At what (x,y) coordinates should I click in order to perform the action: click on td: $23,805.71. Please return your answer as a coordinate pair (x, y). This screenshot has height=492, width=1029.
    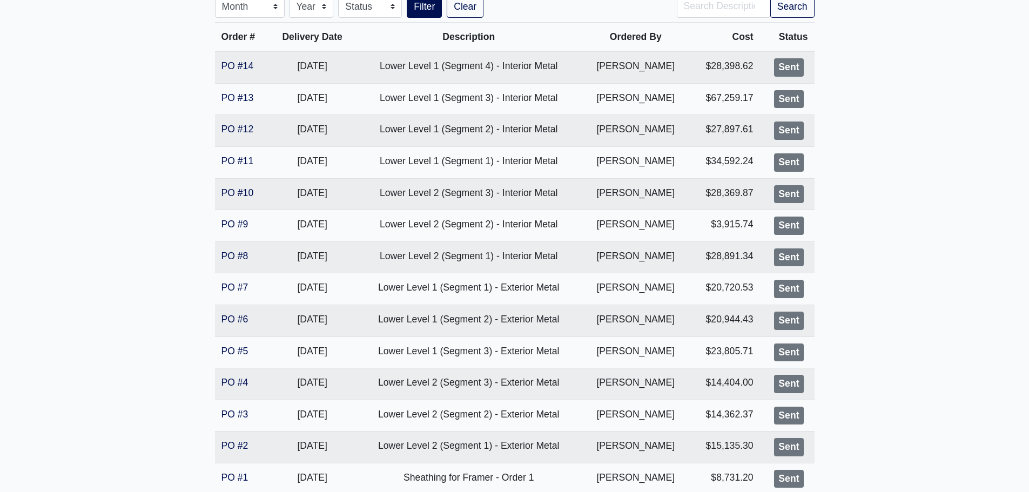
    Looking at the image, I should click on (724, 352).